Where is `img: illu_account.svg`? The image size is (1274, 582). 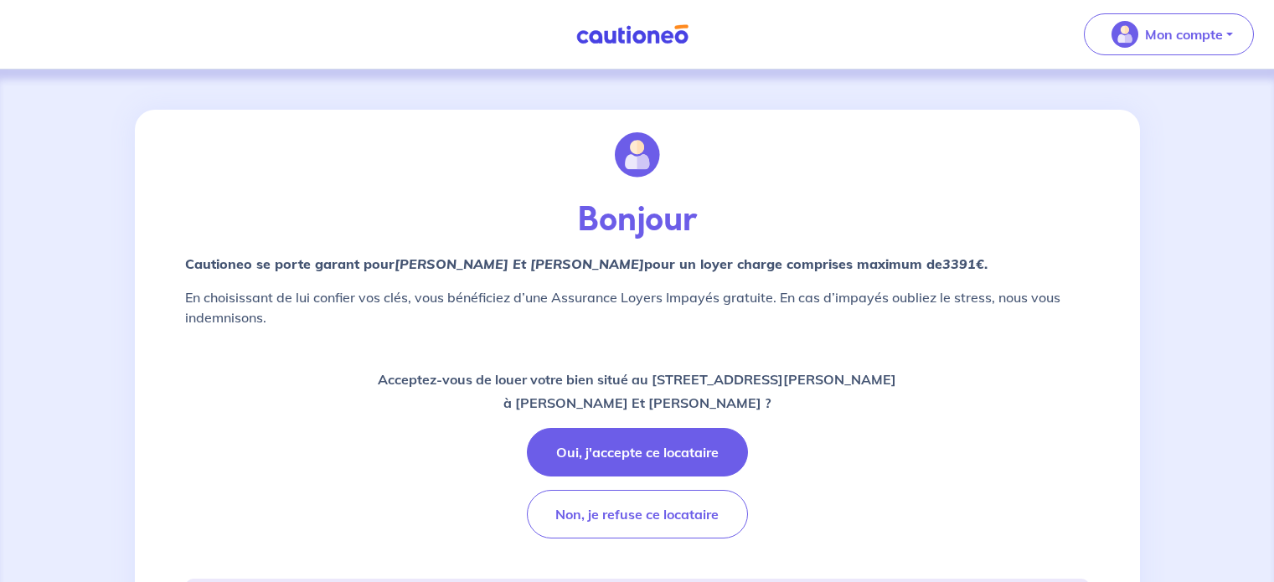 img: illu_account.svg is located at coordinates (637, 155).